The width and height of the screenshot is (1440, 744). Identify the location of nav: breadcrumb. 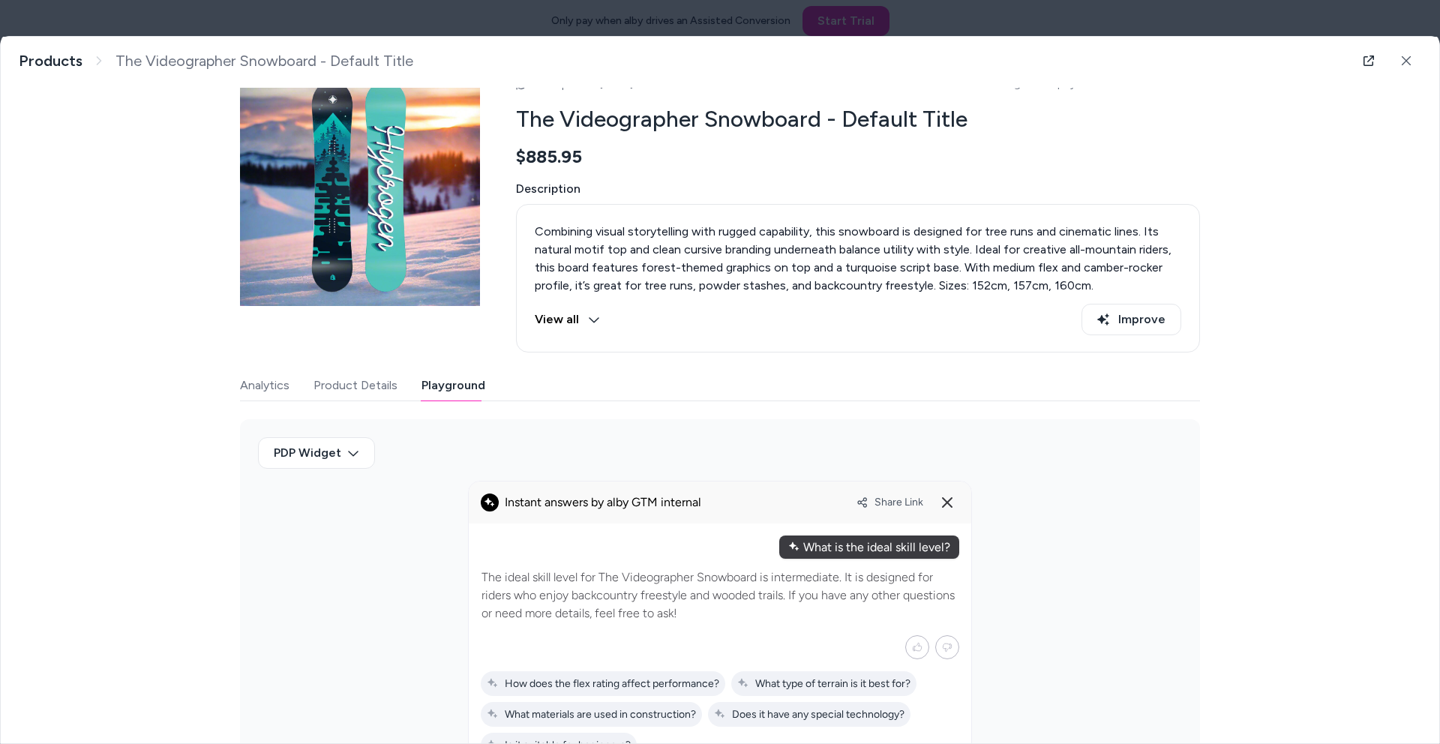
(216, 61).